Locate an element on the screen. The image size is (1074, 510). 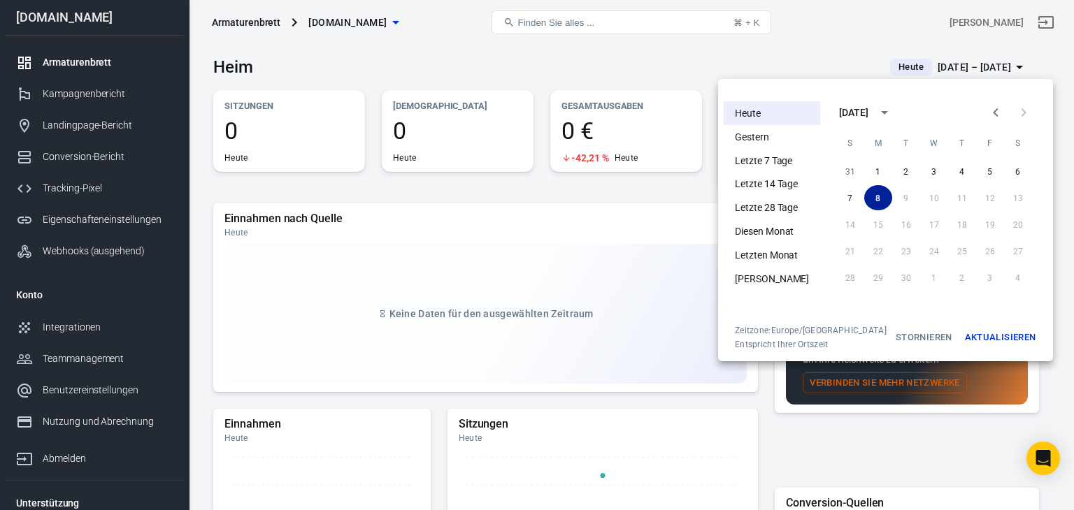
font: 2 is located at coordinates (905, 171).